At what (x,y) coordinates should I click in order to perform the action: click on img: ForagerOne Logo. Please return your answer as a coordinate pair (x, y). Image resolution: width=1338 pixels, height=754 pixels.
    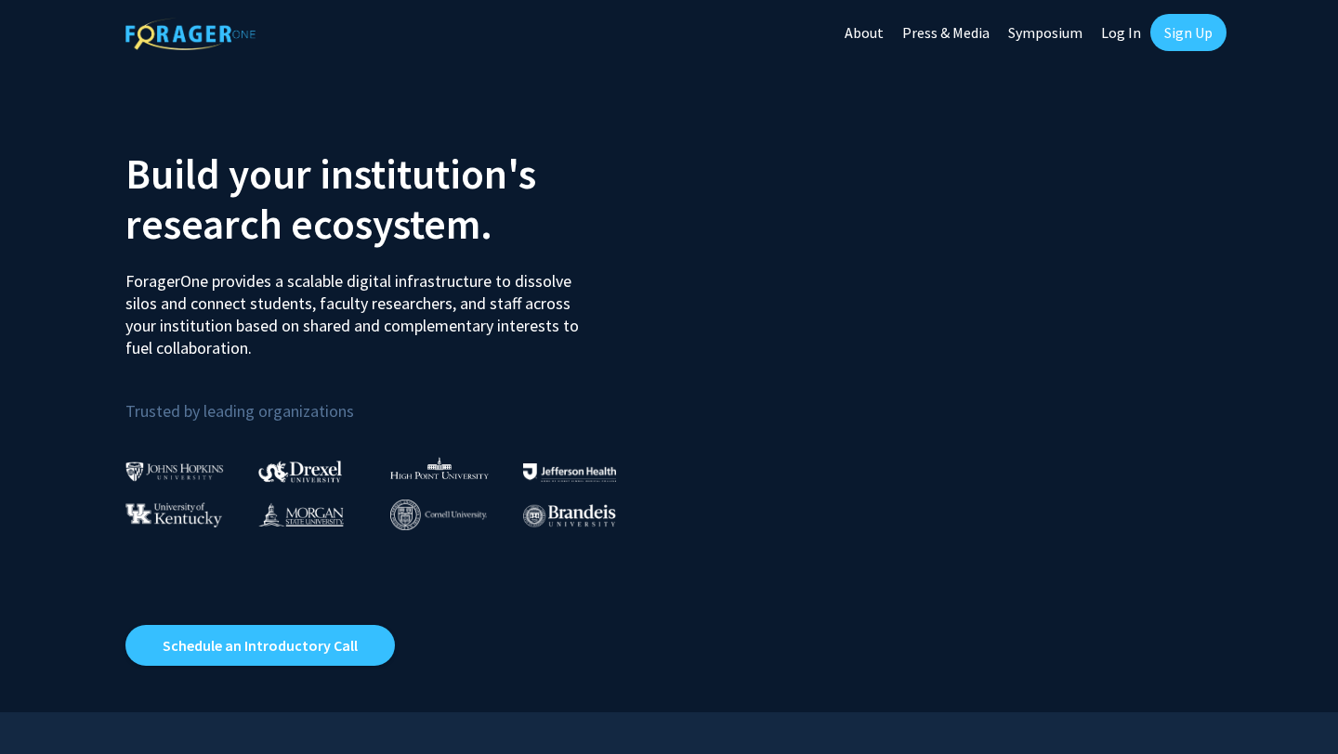
    Looking at the image, I should click on (190, 33).